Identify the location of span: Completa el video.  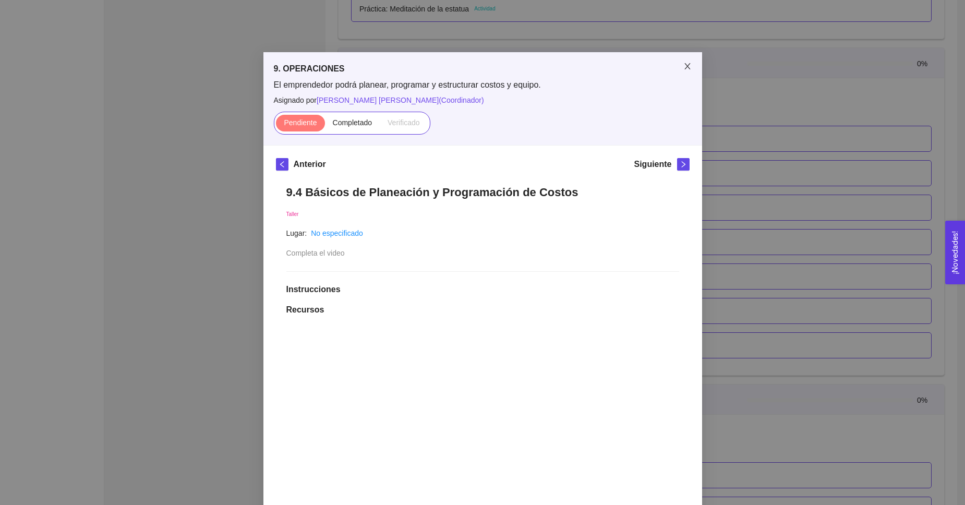
(315, 253).